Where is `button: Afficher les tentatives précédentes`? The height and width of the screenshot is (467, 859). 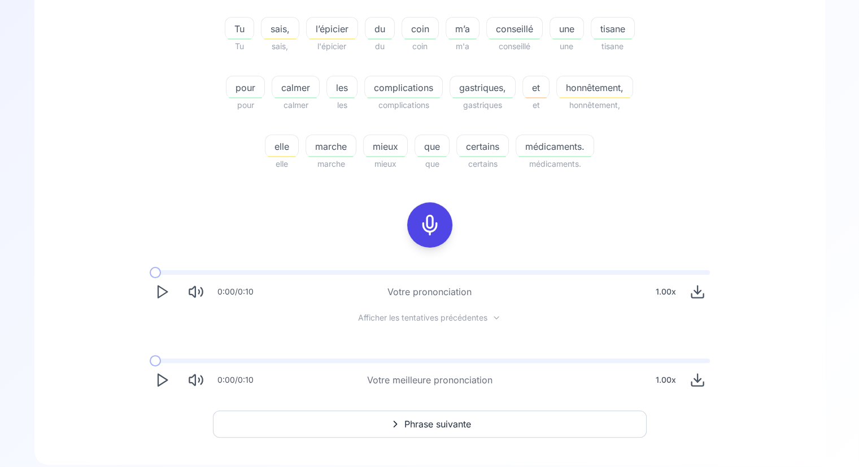 button: Afficher les tentatives précédentes is located at coordinates (429, 317).